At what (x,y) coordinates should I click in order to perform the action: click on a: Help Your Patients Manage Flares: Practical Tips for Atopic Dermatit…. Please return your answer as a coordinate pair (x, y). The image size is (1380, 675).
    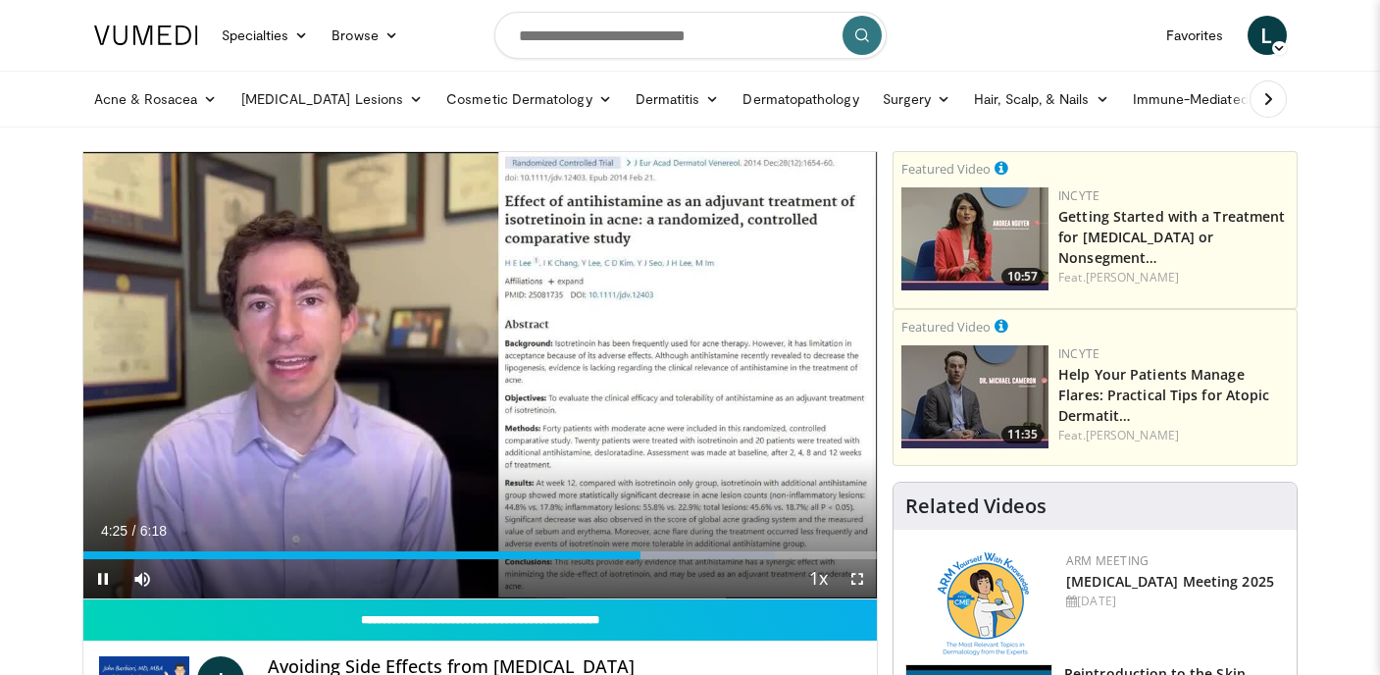
    Looking at the image, I should click on (1163, 394).